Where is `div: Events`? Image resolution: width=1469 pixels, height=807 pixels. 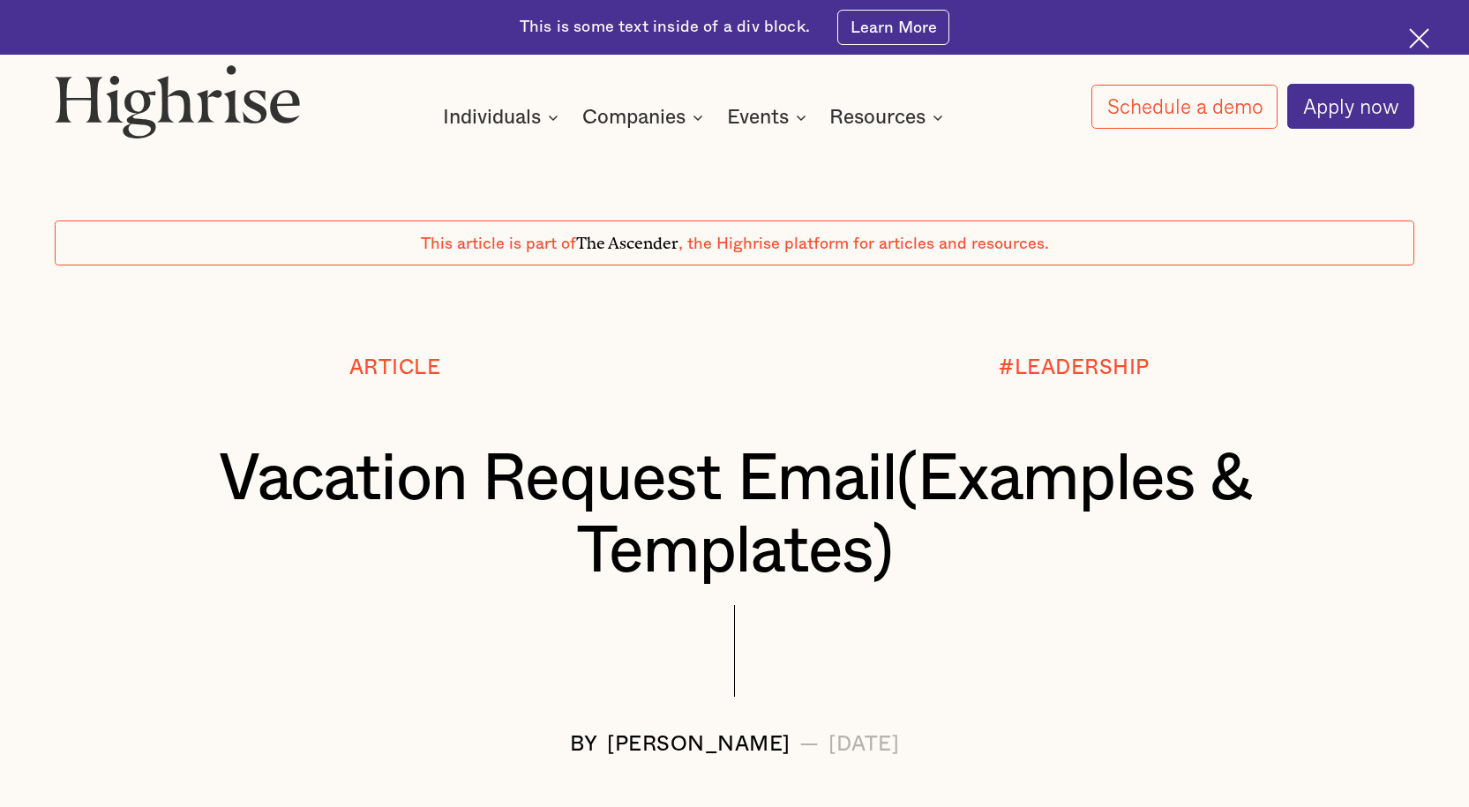 div: Events is located at coordinates (758, 117).